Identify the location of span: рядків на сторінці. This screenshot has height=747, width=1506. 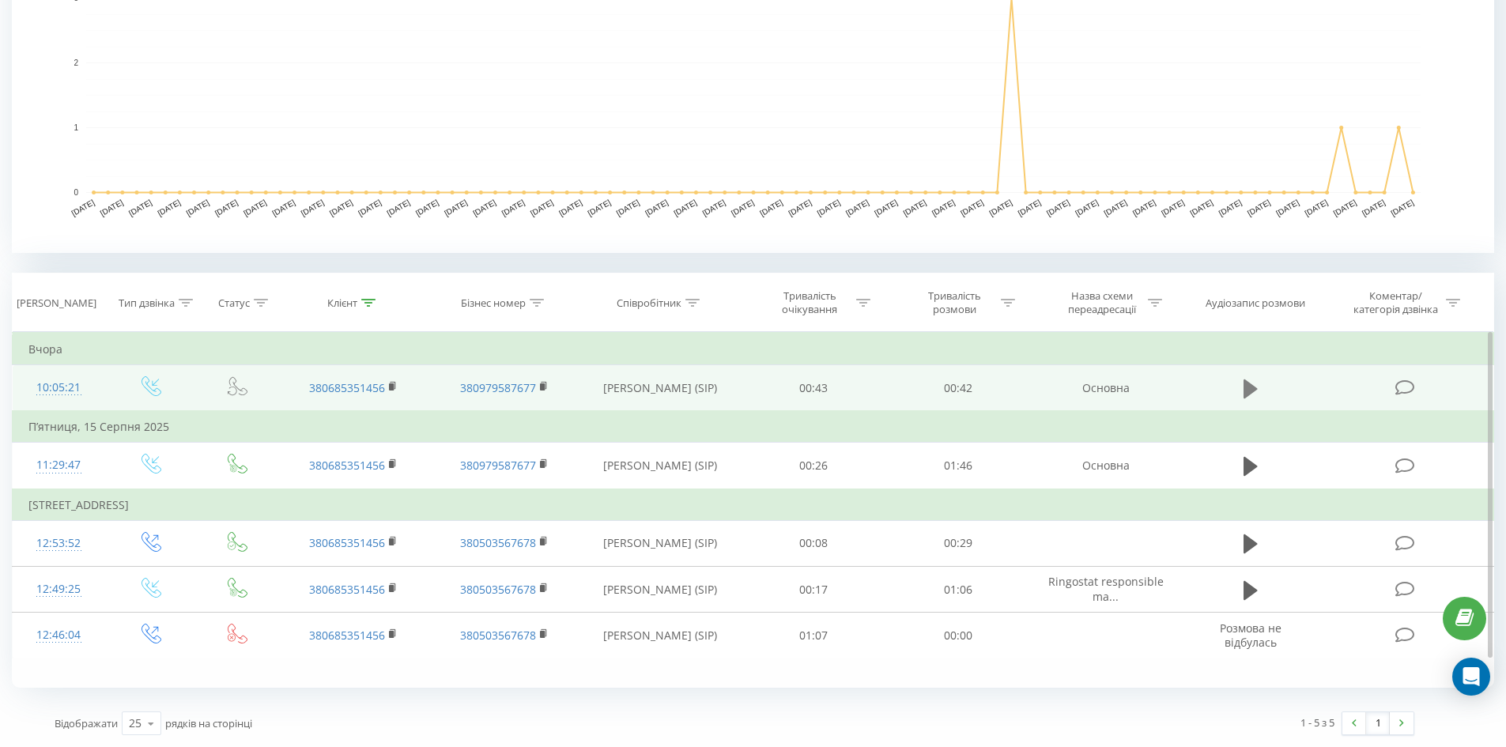
(209, 723).